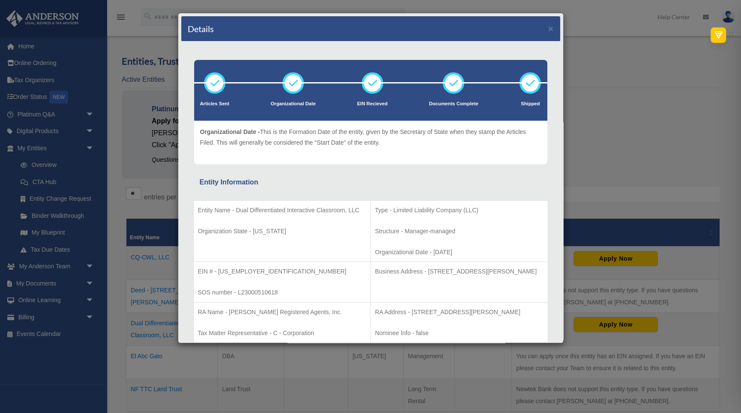  Describe the element at coordinates (372, 104) in the screenshot. I see `p: EIN Recieved` at that location.